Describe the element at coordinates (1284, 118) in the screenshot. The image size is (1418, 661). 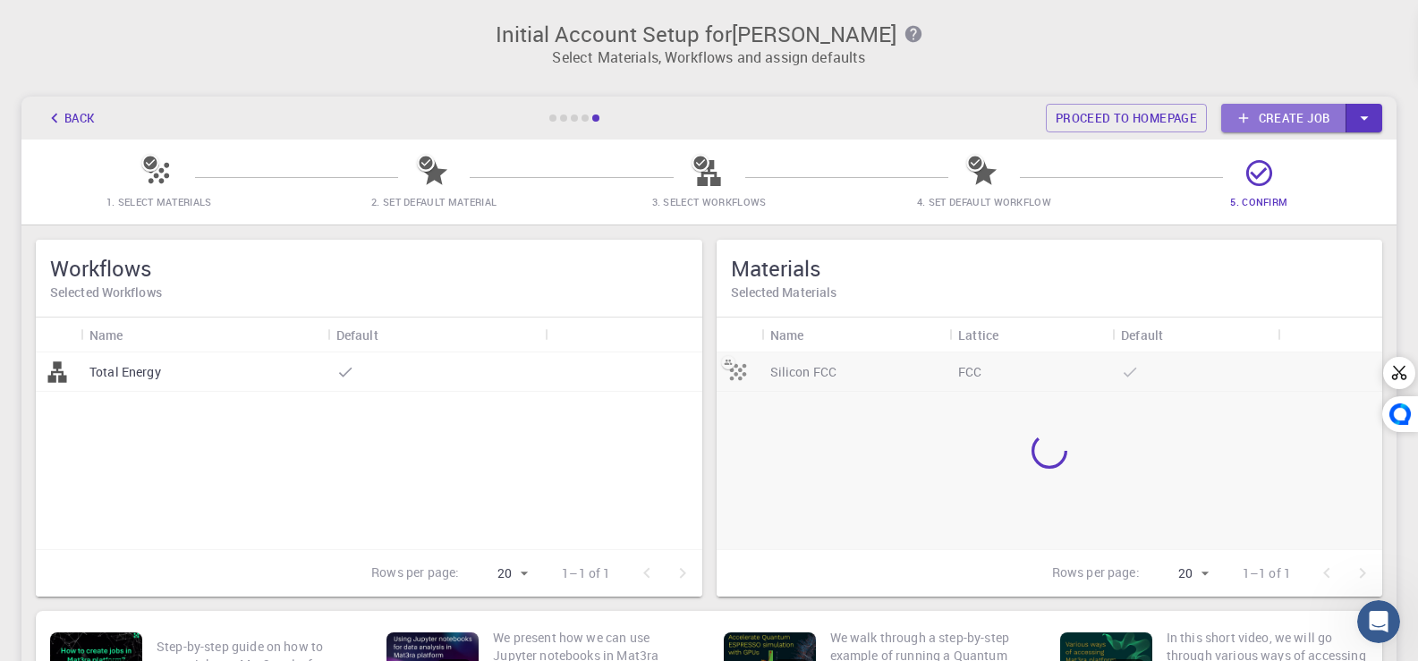
I see `a: Create job` at that location.